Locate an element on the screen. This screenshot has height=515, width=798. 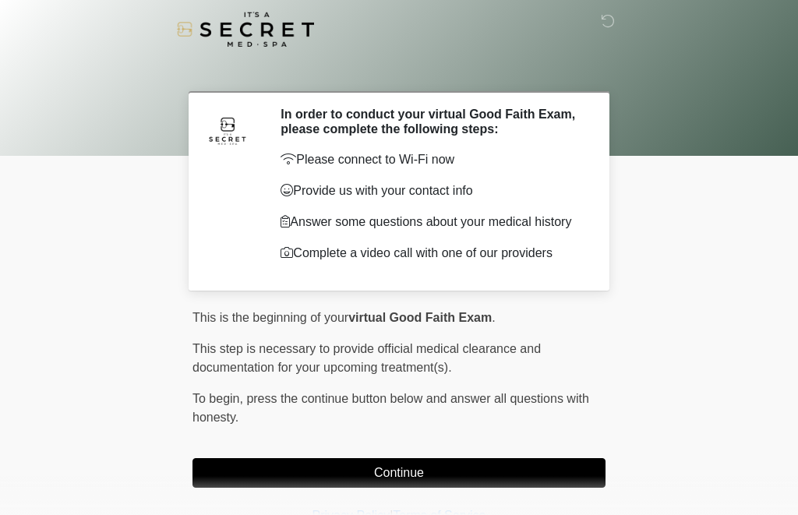
button: Continue is located at coordinates (399, 473).